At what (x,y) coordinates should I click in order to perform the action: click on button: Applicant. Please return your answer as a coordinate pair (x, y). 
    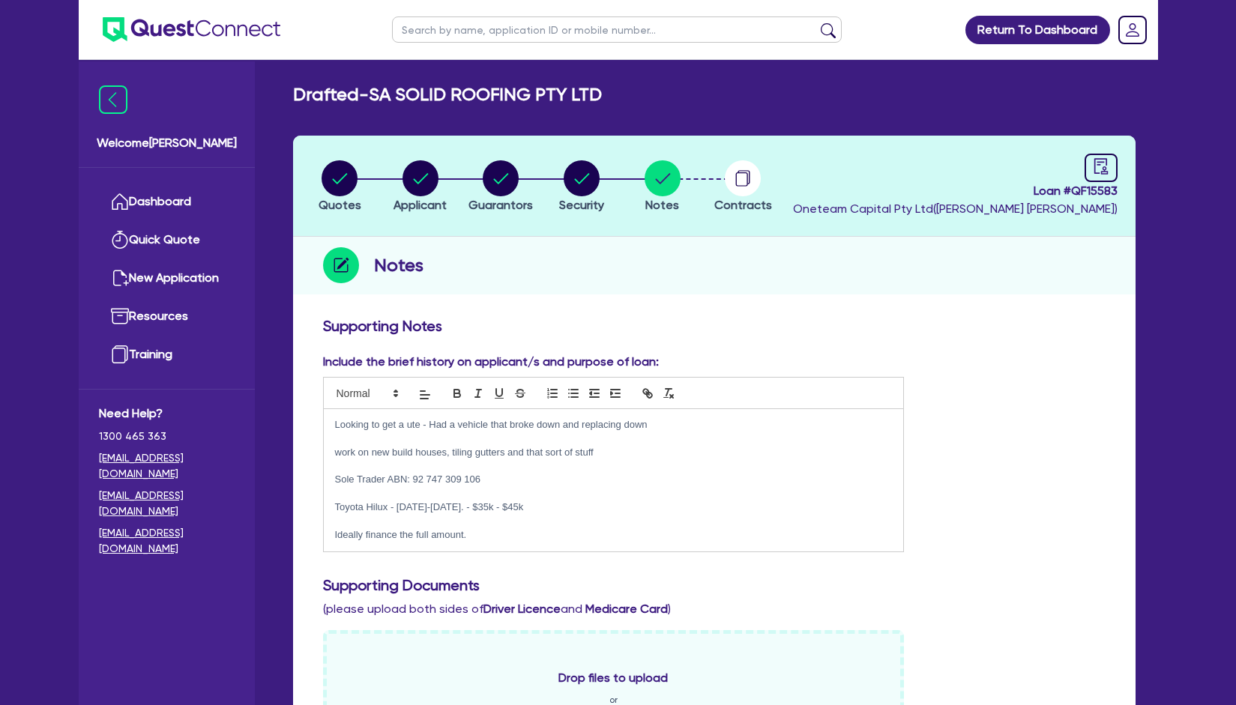
    Looking at the image, I should click on (420, 187).